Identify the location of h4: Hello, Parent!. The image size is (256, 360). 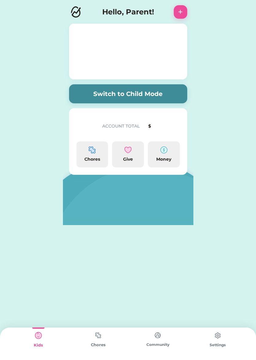
(128, 12).